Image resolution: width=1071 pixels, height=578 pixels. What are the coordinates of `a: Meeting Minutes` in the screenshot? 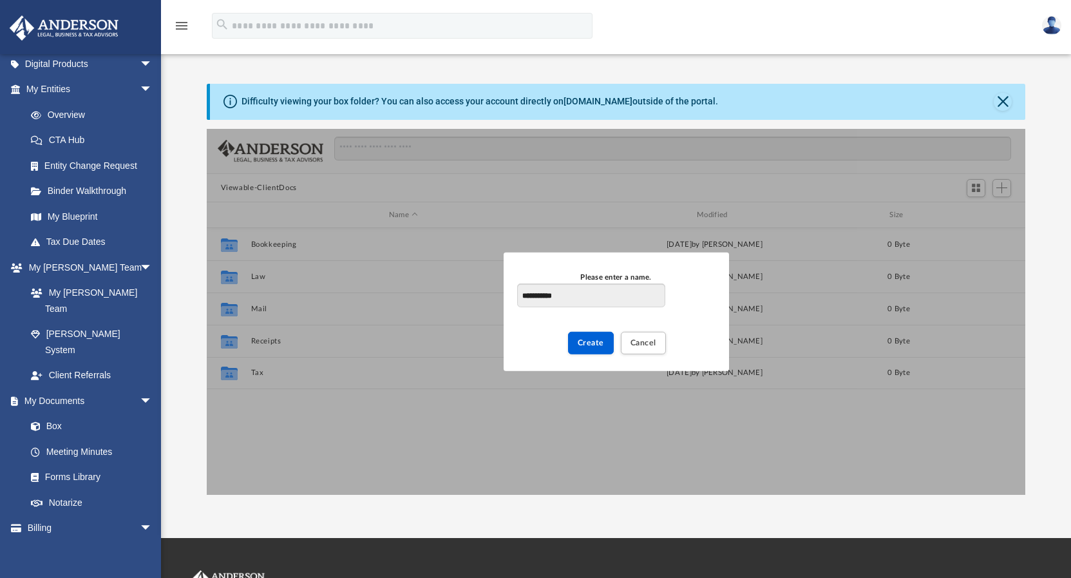 It's located at (91, 452).